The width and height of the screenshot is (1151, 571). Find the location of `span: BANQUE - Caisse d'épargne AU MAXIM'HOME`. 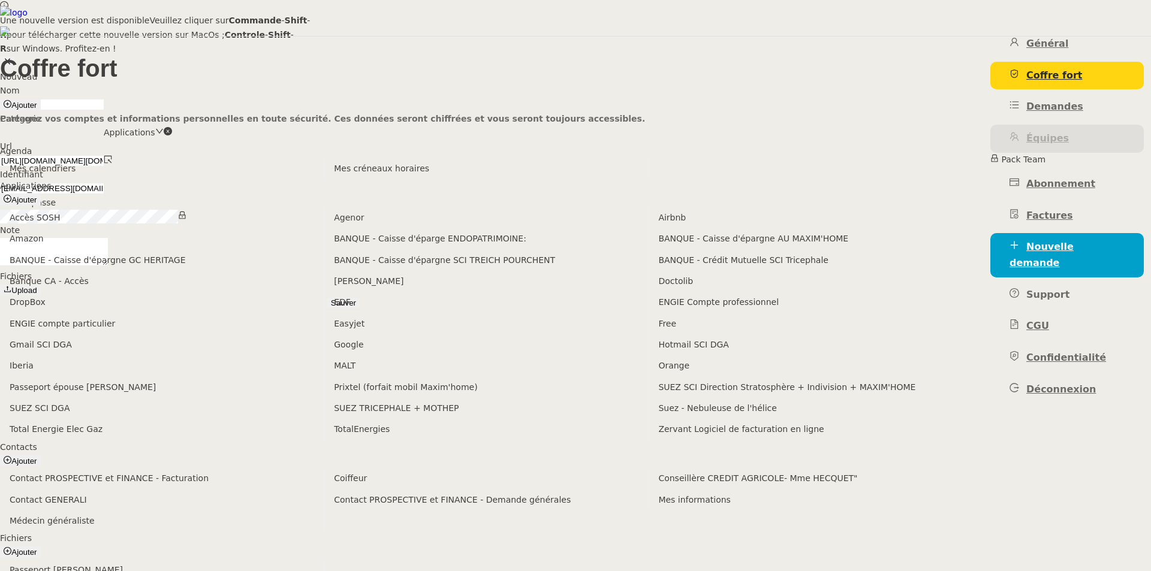

span: BANQUE - Caisse d'épargne AU MAXIM'HOME is located at coordinates (753, 239).